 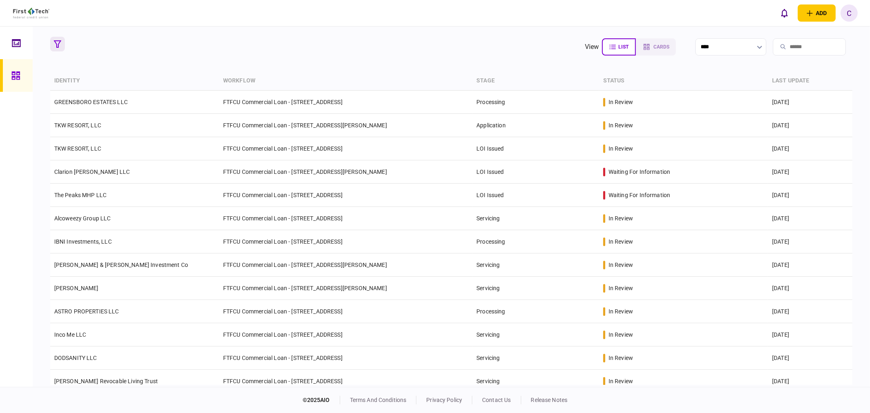 What do you see at coordinates (784, 13) in the screenshot?
I see `button: open notifications list` at bounding box center [784, 13].